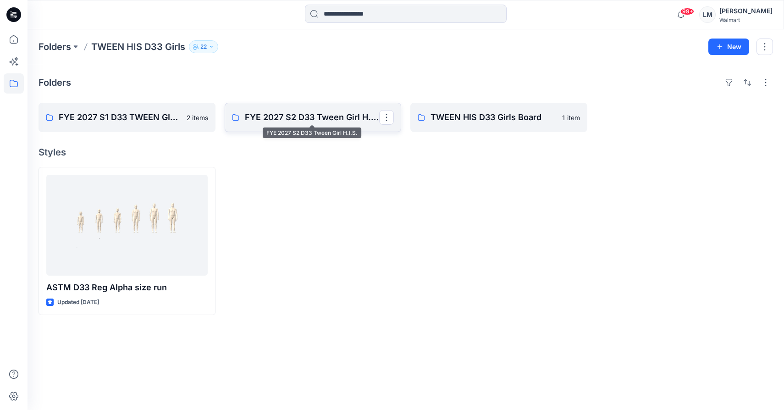  What do you see at coordinates (204, 47) in the screenshot?
I see `button: 22` at bounding box center [204, 47].